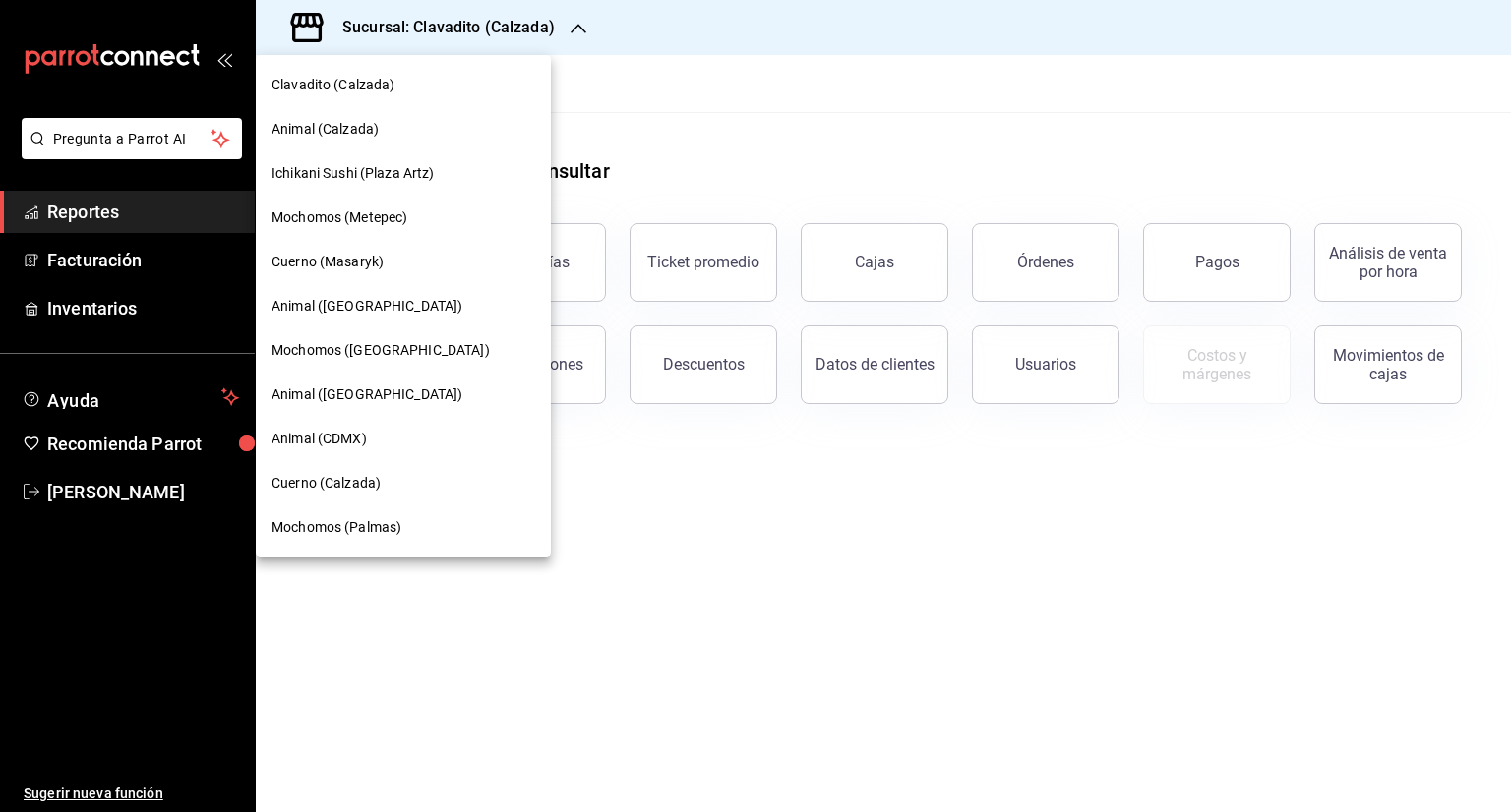 The image size is (1511, 812). What do you see at coordinates (324, 128) in the screenshot?
I see `span: Animal (Calzada)` at bounding box center [324, 128].